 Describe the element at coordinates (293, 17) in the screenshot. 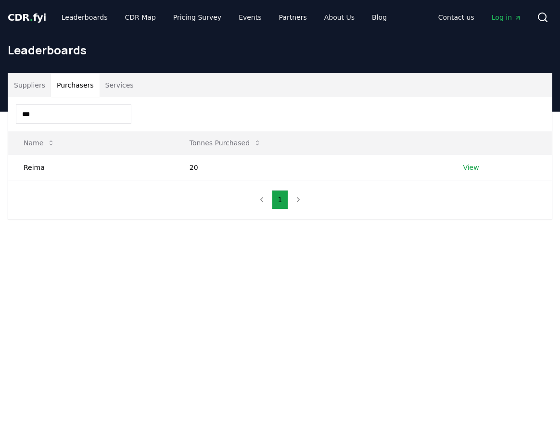

I see `a: Partners` at that location.